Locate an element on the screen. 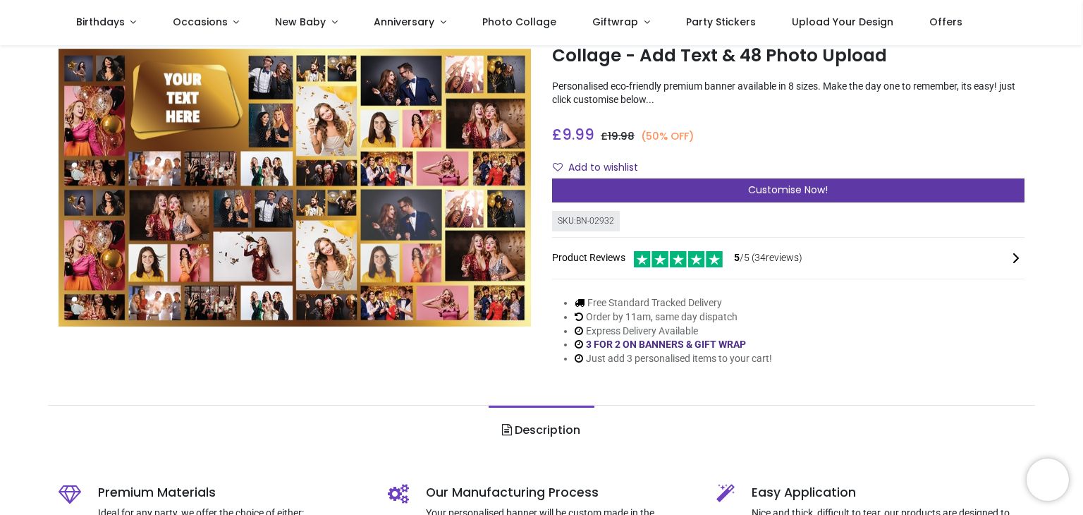  img: Personalised Birthday Backdrop Banner - Gold Photo Collage - Add Text & 48 Photo Upload is located at coordinates (295, 188).